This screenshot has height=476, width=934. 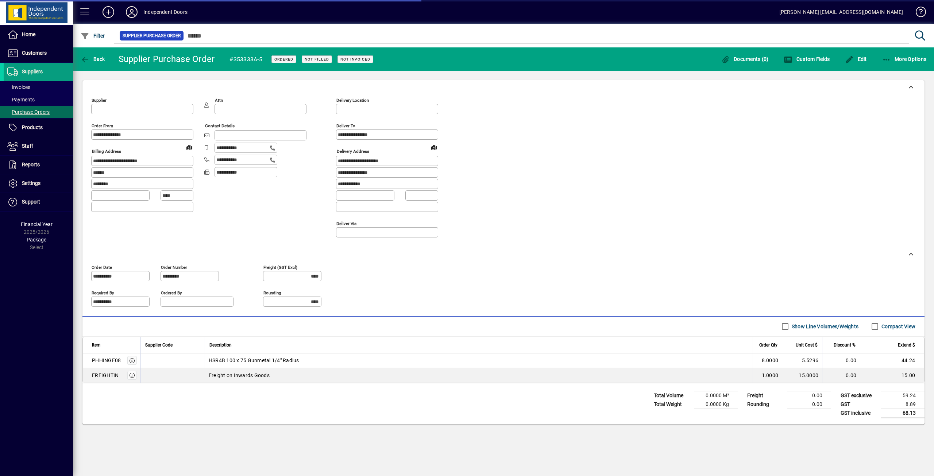 I want to click on mat-label: Deliver via, so click(x=346, y=223).